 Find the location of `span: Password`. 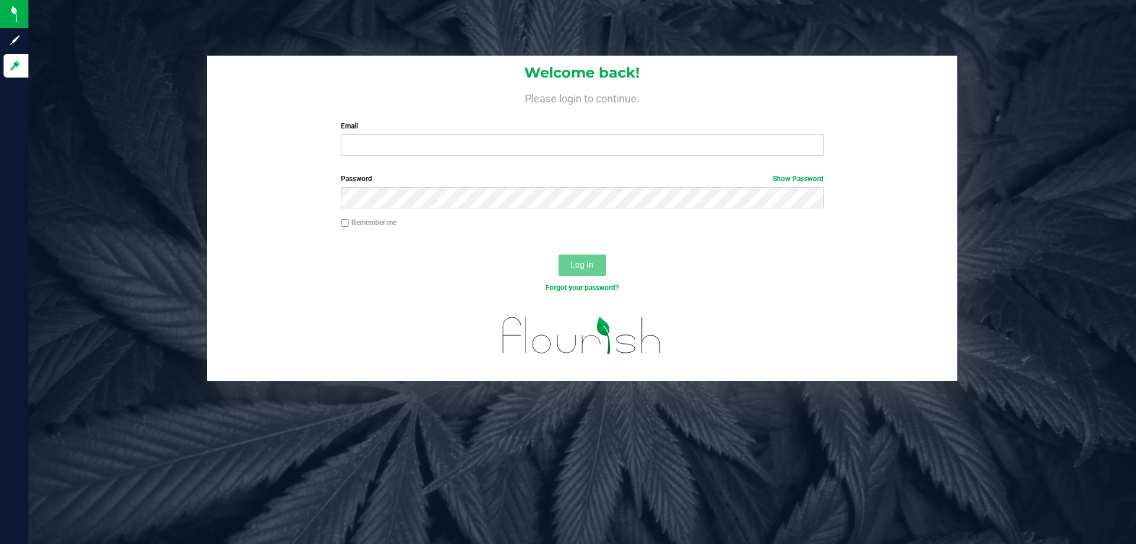

span: Password is located at coordinates (356, 179).